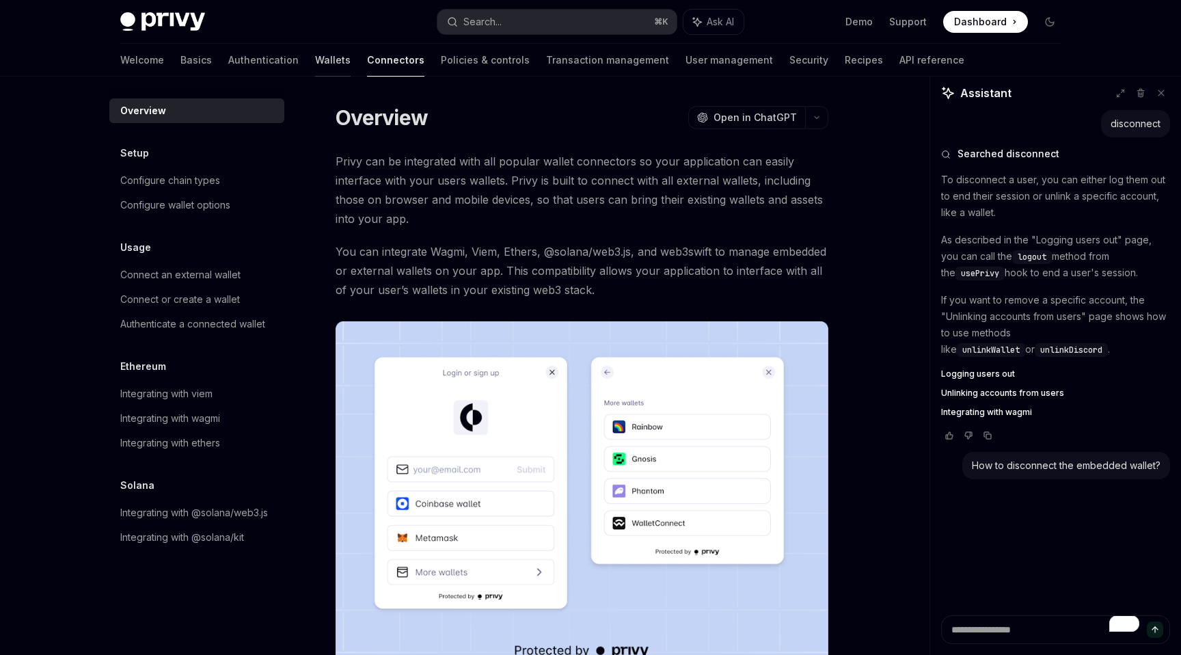 The width and height of the screenshot is (1181, 655). I want to click on a: Overview, so click(197, 111).